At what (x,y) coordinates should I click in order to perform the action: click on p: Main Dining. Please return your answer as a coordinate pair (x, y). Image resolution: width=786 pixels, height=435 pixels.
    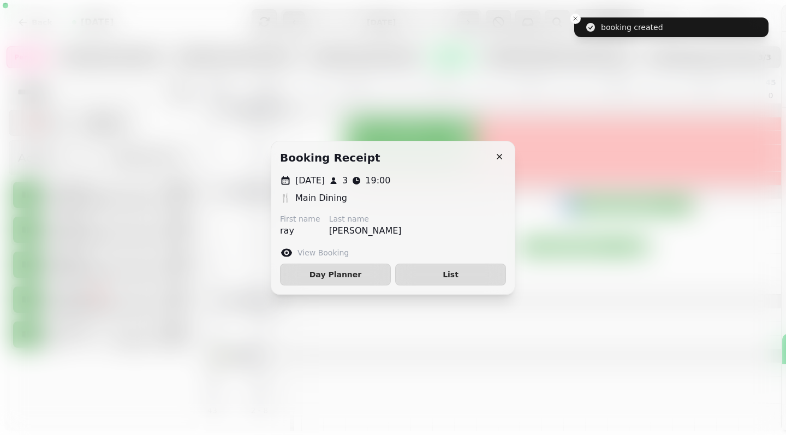
    Looking at the image, I should click on (321, 198).